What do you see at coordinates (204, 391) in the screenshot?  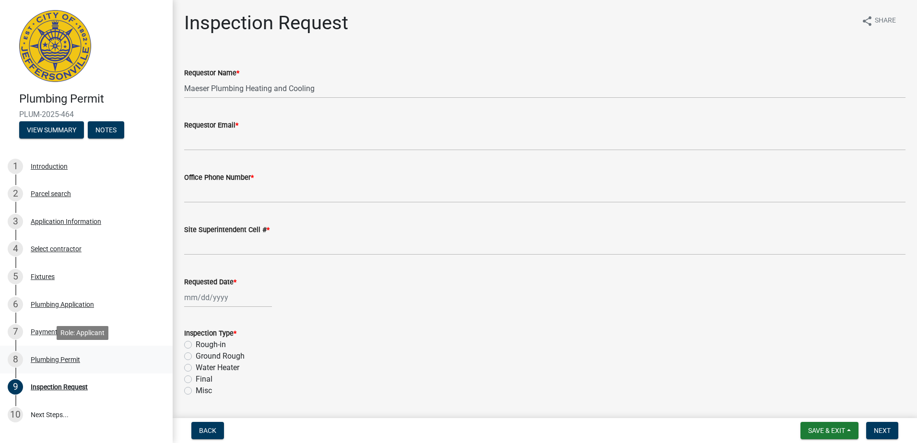 I see `label: Misc` at bounding box center [204, 391].